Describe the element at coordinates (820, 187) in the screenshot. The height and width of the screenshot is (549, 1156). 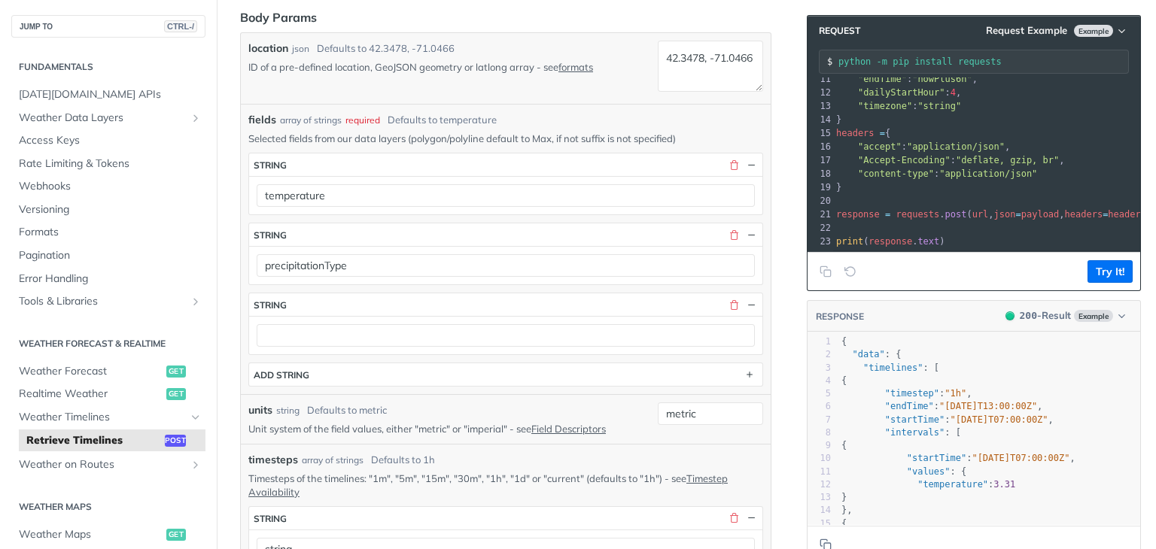
I see `div: 19` at that location.